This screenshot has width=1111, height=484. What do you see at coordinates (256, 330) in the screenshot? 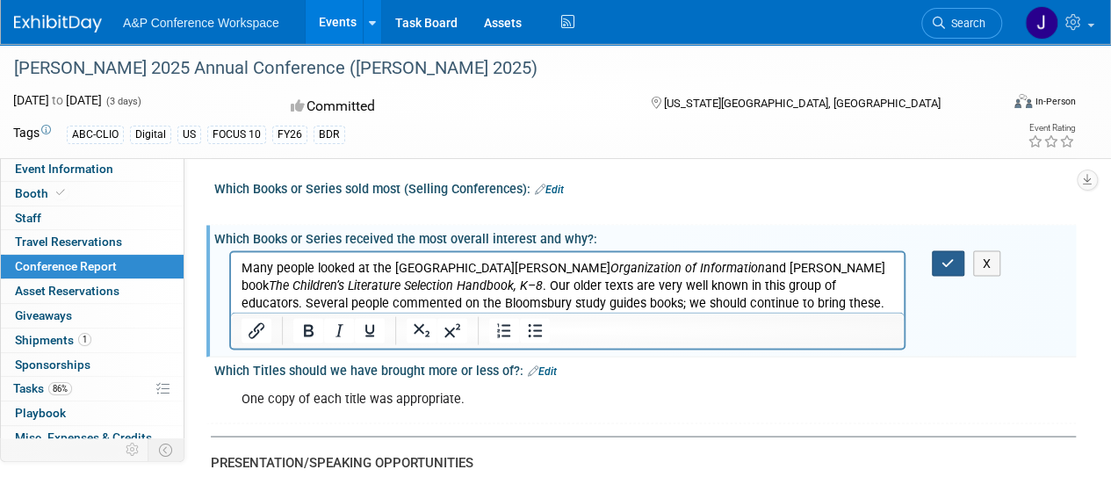
I see `button: Insert/edit link` at bounding box center [256, 330].